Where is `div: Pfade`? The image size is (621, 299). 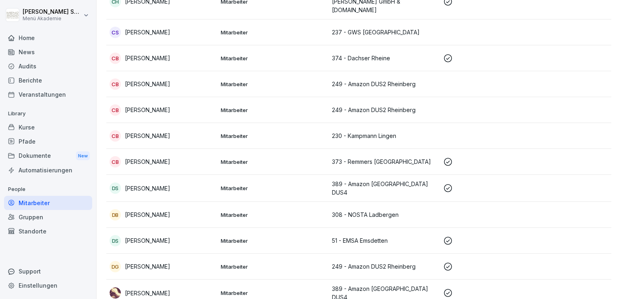 div: Pfade is located at coordinates (48, 141).